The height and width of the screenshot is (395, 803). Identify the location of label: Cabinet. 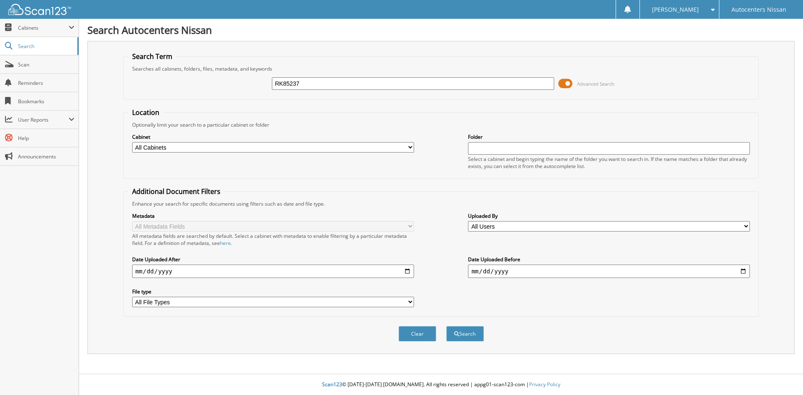
(273, 137).